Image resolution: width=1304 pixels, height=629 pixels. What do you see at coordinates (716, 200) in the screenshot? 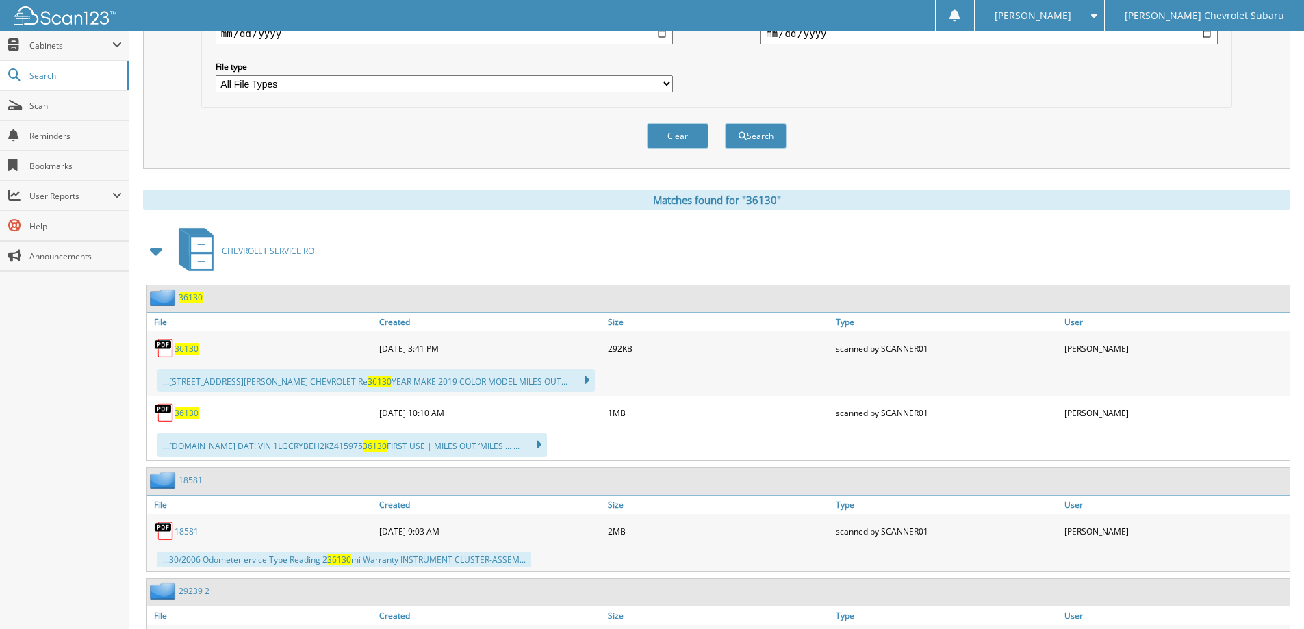
I see `div: Matches found for "36130"` at bounding box center [716, 200].